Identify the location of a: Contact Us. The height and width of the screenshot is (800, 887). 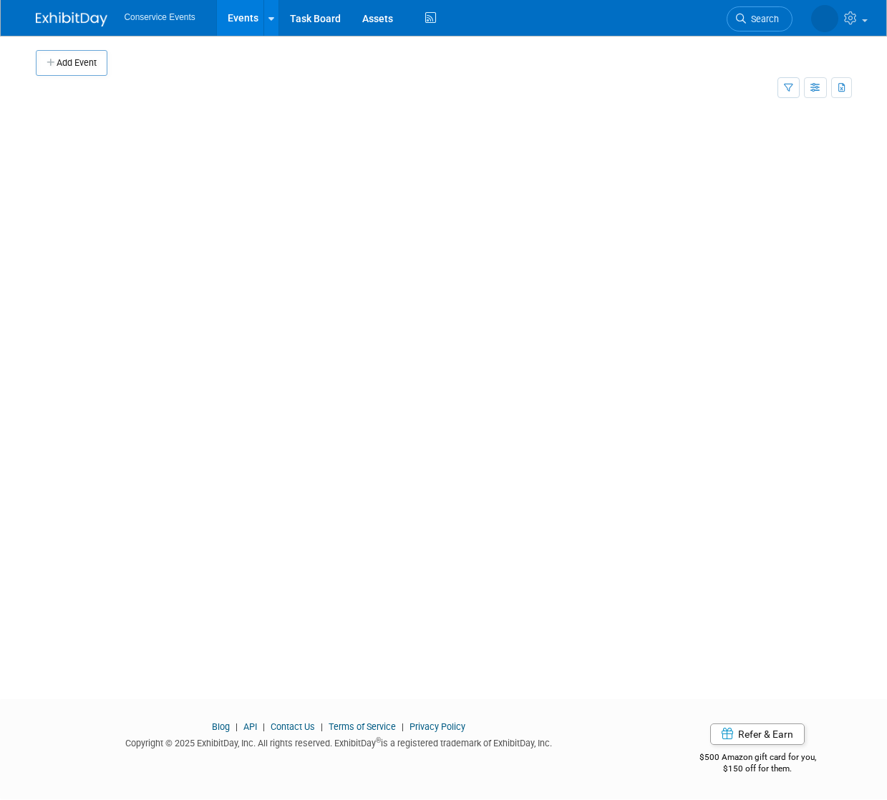
(293, 726).